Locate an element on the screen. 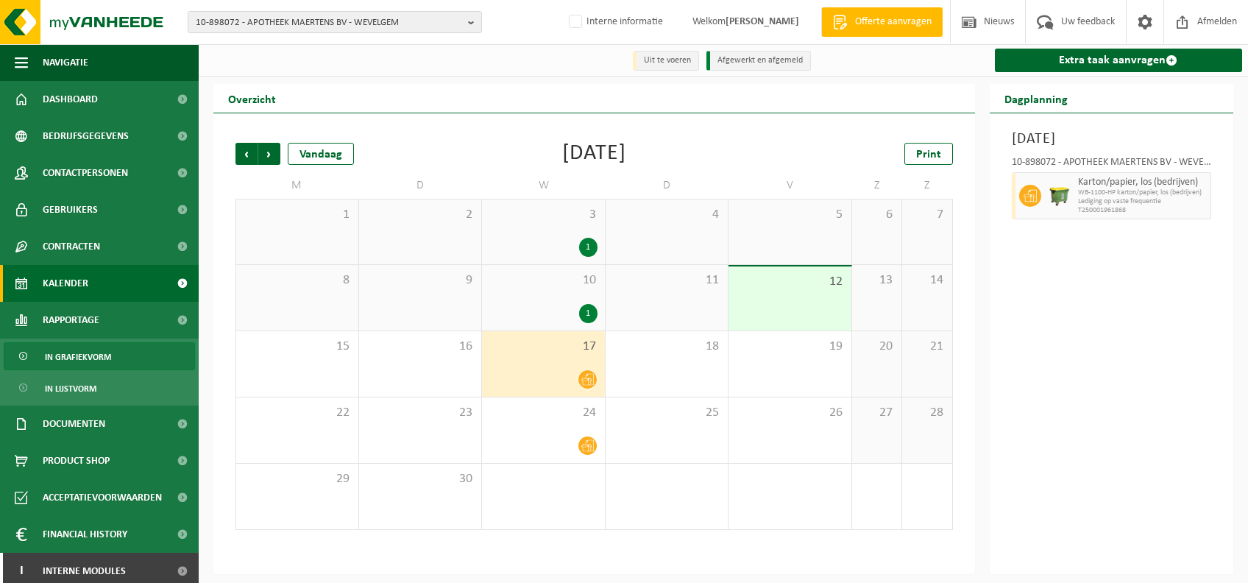  div: 10-898072 - APOTHEEK MAERTENS BV - WEVELGEM is located at coordinates (1112, 165).